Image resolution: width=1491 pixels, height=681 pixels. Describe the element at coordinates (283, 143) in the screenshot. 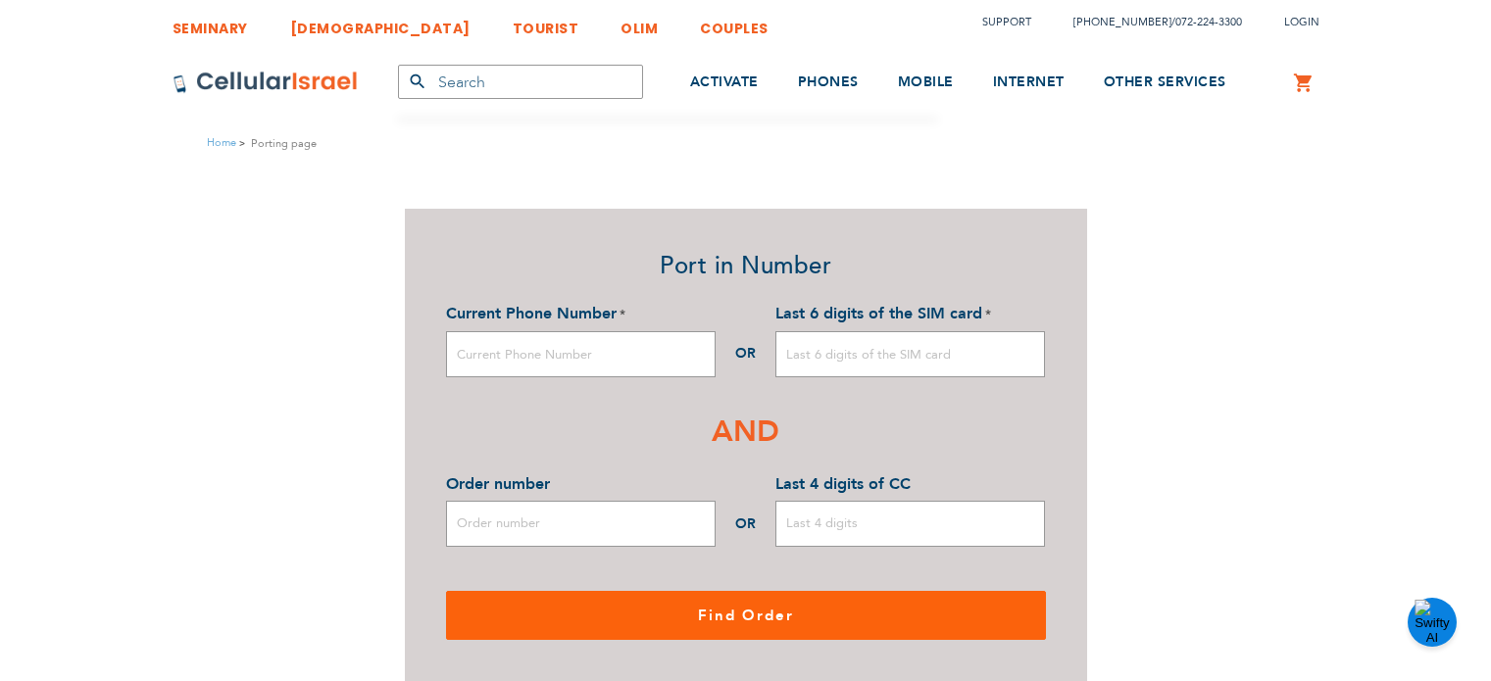

I see `strong: Porting page` at that location.